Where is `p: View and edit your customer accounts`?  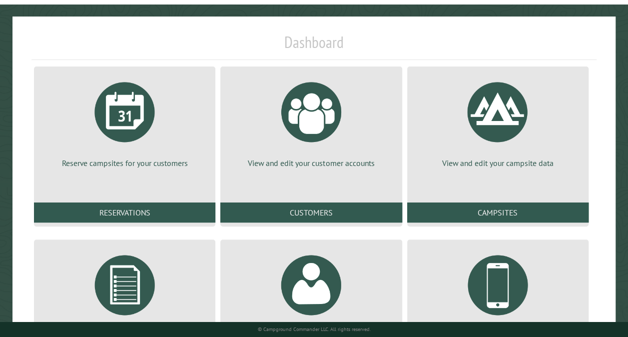 p: View and edit your customer accounts is located at coordinates (311, 163).